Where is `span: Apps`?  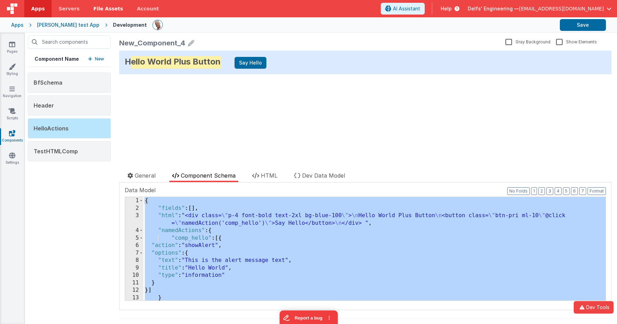
span: Apps is located at coordinates (38, 9).